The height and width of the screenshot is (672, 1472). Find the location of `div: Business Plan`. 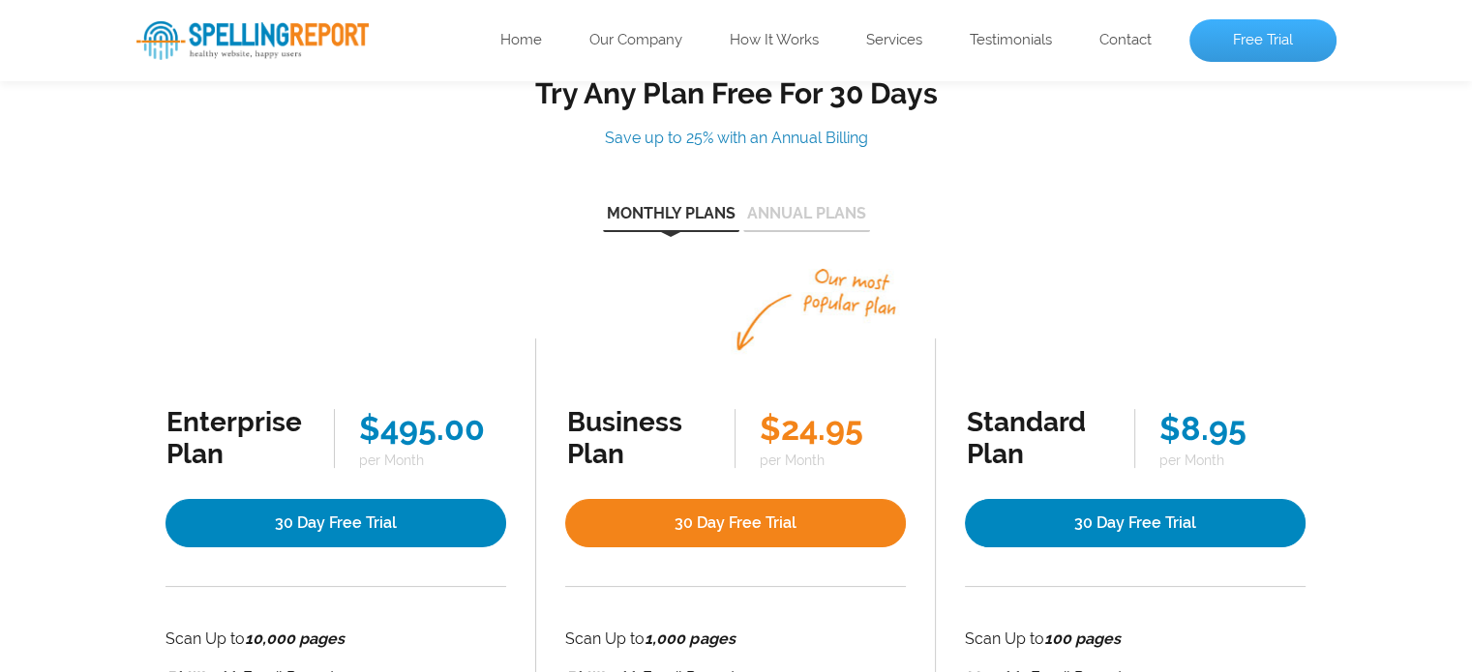

div: Business Plan is located at coordinates (639, 438).